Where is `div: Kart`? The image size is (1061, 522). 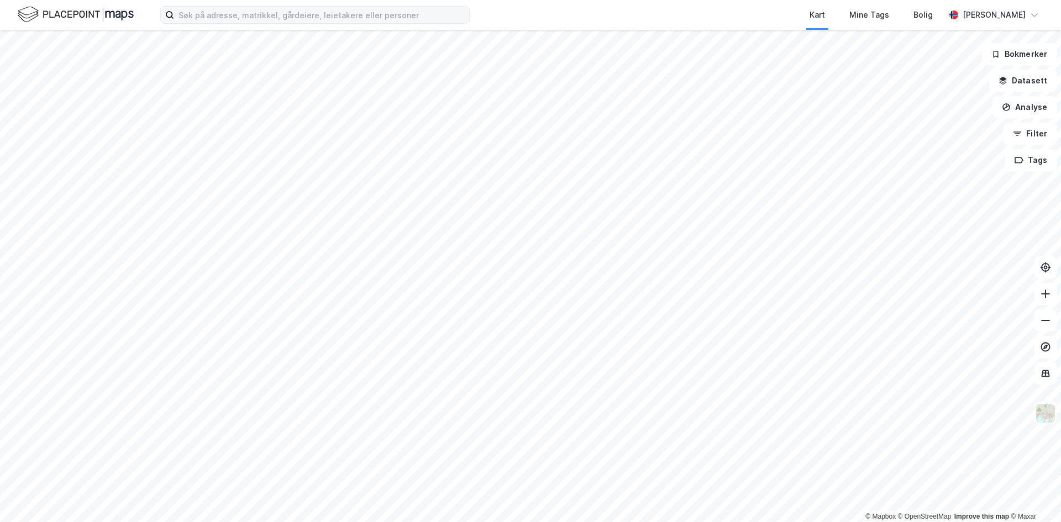 div: Kart is located at coordinates (817, 15).